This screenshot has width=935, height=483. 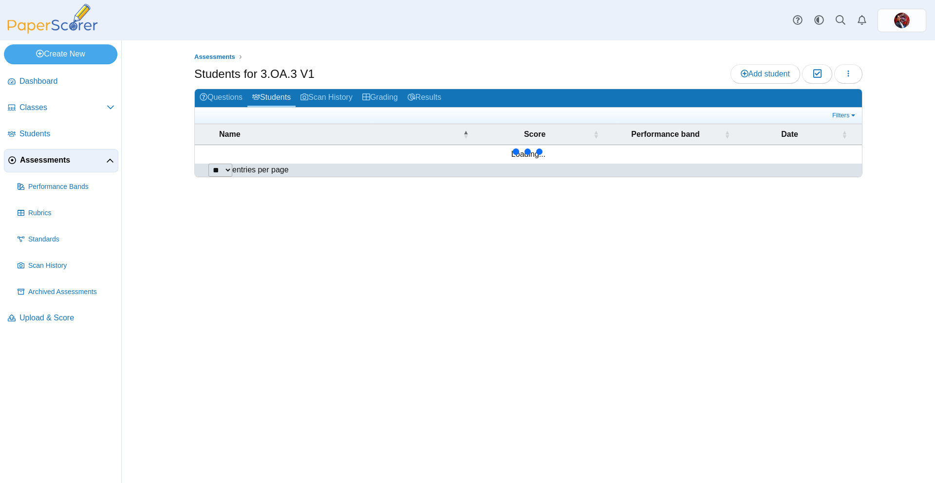 I want to click on a: Results, so click(x=424, y=98).